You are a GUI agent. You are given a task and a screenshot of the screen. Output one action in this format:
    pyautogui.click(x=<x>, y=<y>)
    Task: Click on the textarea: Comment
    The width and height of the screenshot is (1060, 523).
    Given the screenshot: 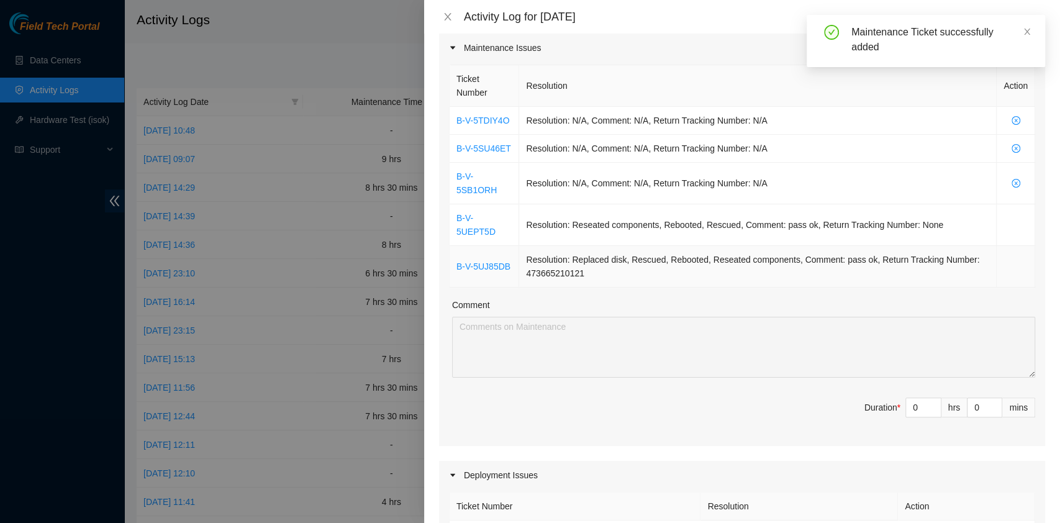 What is the action you would take?
    pyautogui.click(x=744, y=347)
    